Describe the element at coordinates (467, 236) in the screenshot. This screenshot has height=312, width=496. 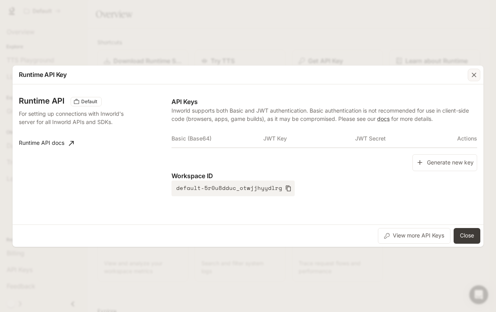
I see `button: Close` at that location.